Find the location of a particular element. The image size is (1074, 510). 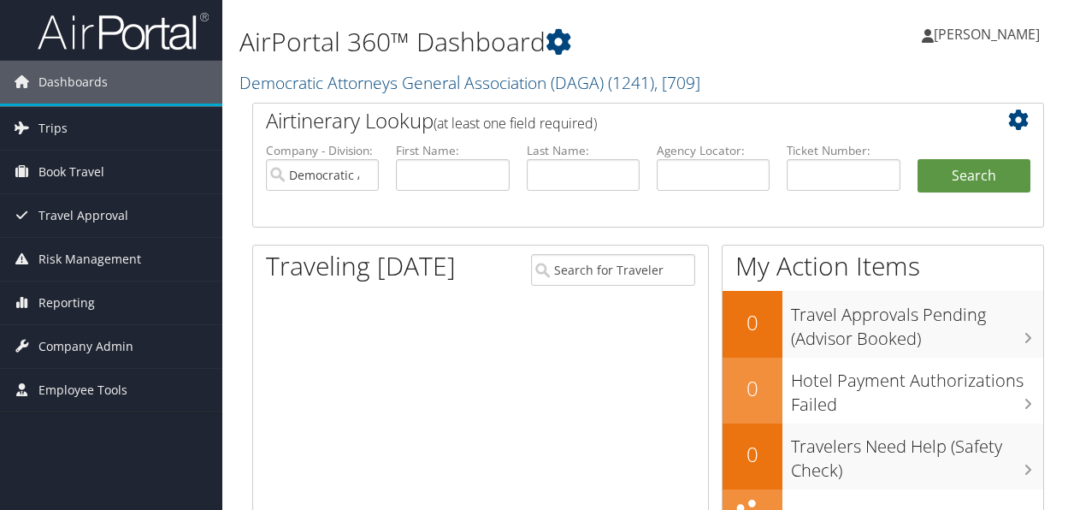

h2: Airtinerary Lookup is located at coordinates (615, 121).